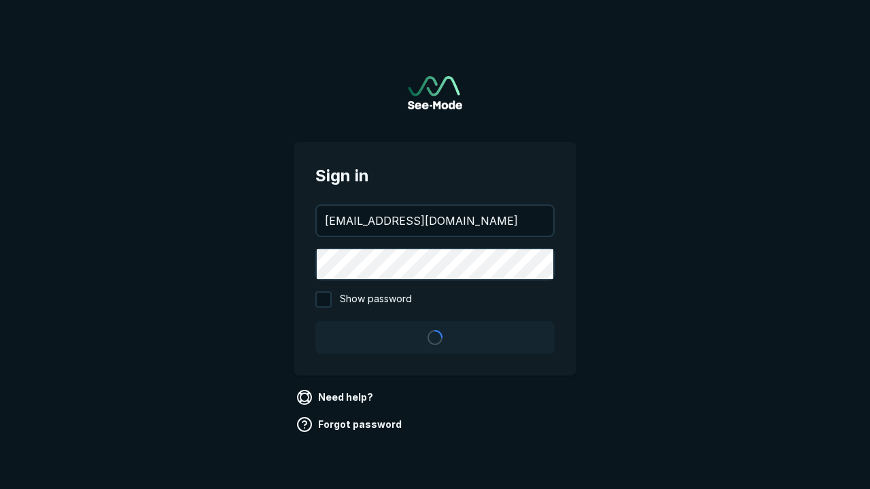 This screenshot has height=489, width=870. What do you see at coordinates (350, 425) in the screenshot?
I see `a: Forgot password` at bounding box center [350, 425].